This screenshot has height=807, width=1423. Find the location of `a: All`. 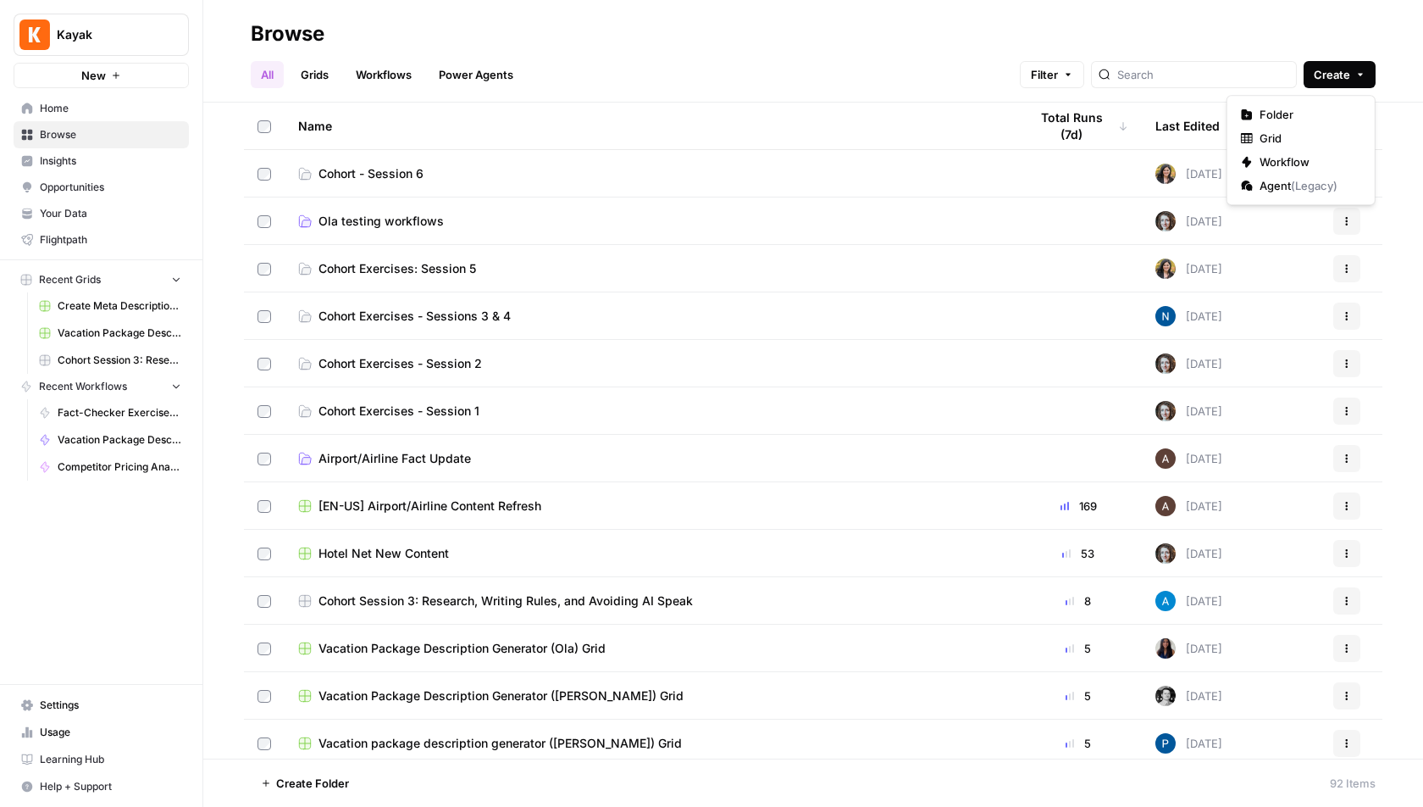

a: All is located at coordinates (267, 75).